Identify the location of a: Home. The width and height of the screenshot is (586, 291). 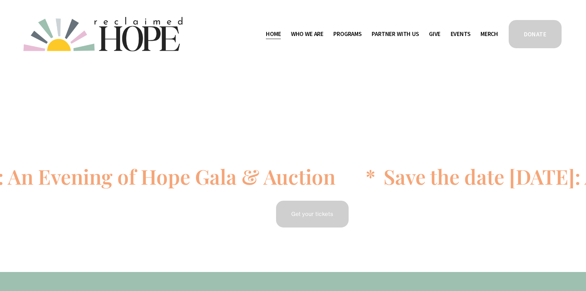
(273, 34).